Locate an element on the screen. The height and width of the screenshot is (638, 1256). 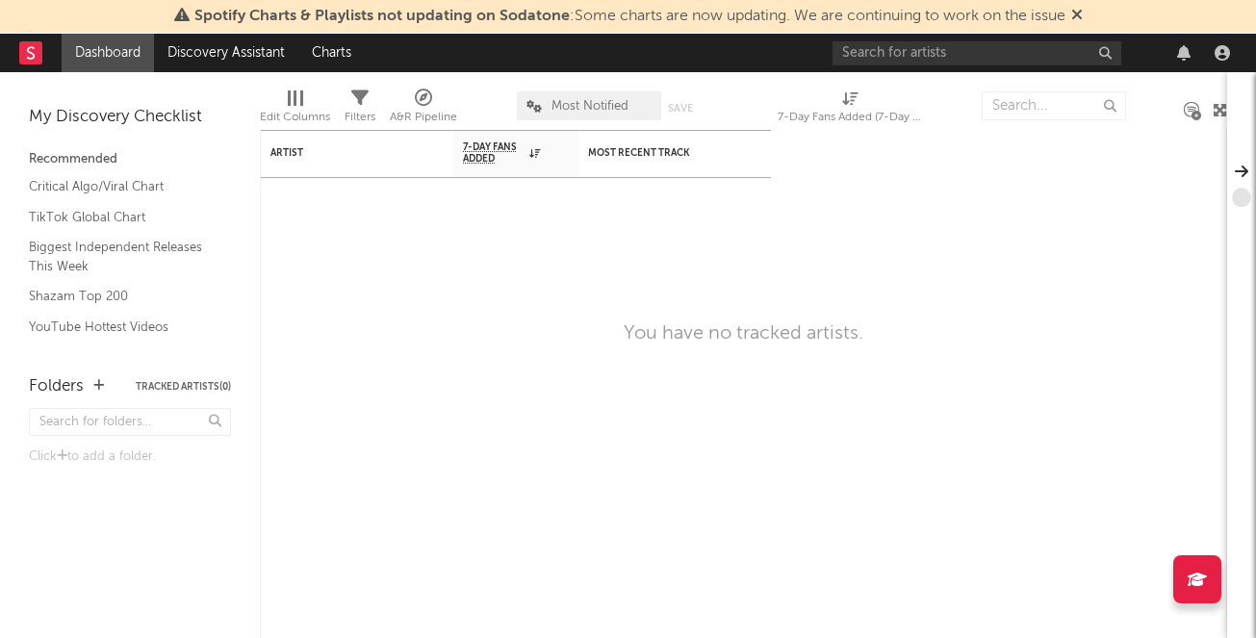
input: Search for artists is located at coordinates (977, 53).